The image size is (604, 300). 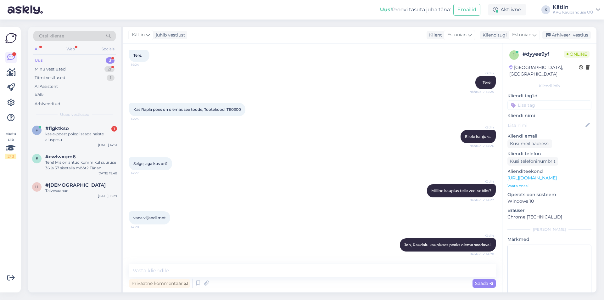 What do you see at coordinates (37, 187) in the screenshot?
I see `span: h` at bounding box center [37, 187].